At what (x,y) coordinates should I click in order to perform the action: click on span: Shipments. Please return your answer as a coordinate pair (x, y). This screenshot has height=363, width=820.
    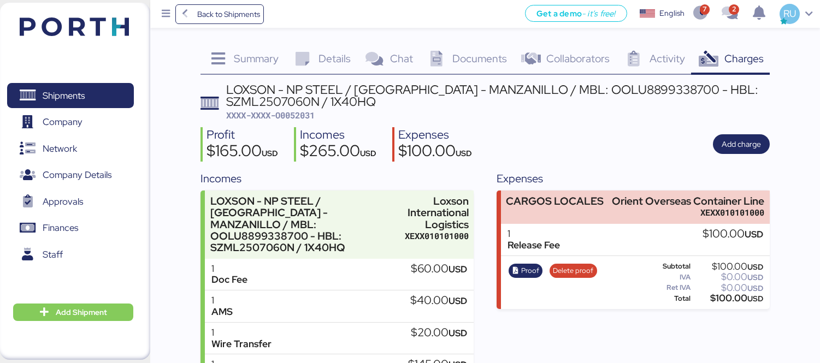
    Looking at the image, I should click on (63, 96).